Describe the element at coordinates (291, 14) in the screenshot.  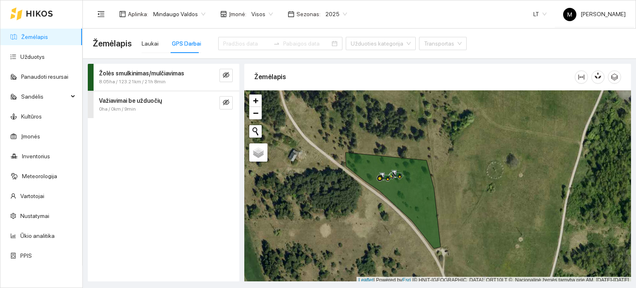
I see `span: calendar` at that location.